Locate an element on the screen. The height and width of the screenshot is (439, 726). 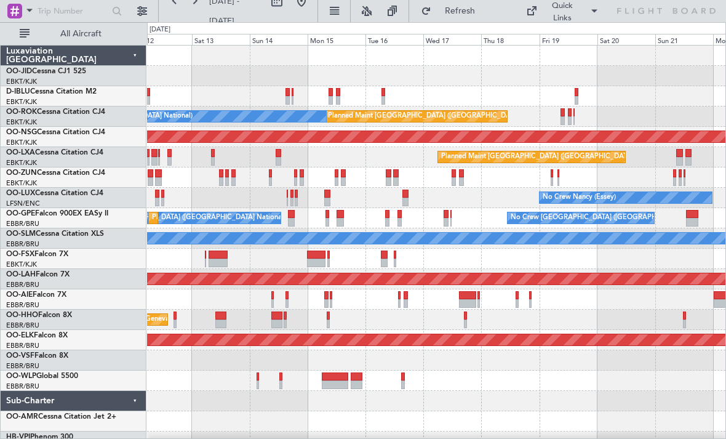
div: Thu 18 is located at coordinates (510, 39).